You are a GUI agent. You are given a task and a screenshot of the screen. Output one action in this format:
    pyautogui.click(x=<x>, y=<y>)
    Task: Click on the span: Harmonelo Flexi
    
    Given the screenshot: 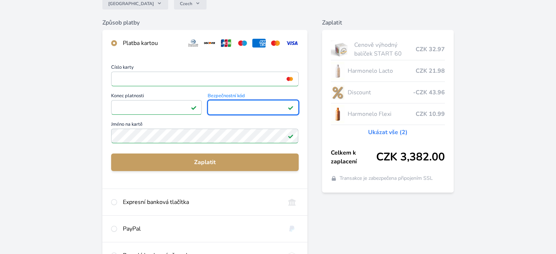 What is the action you would take?
    pyautogui.click(x=381, y=114)
    